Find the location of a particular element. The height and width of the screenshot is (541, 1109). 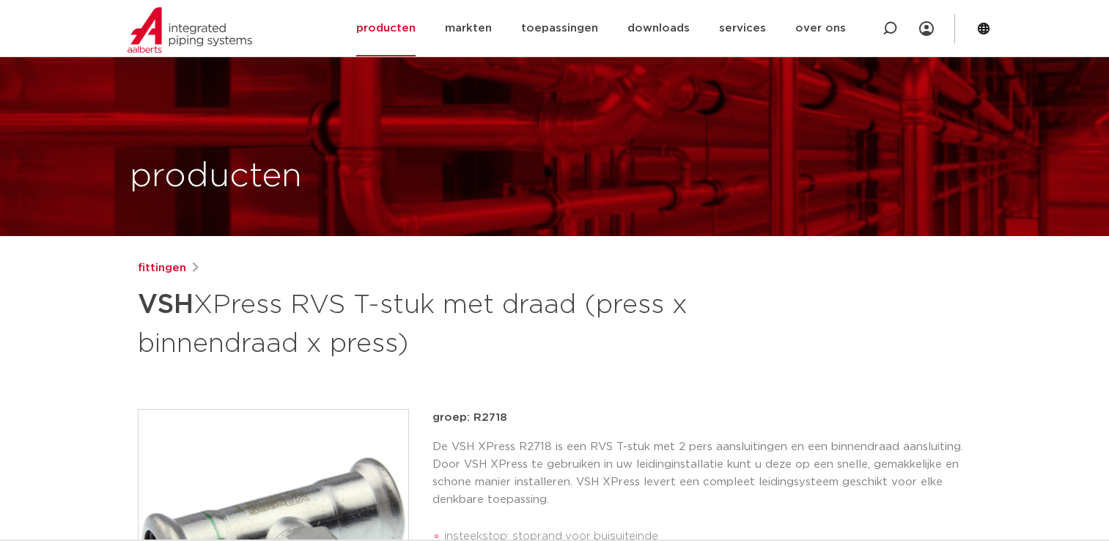

h1: XPress RVS T-stuk met draad (press x binnendraad x press) is located at coordinates (413, 323).